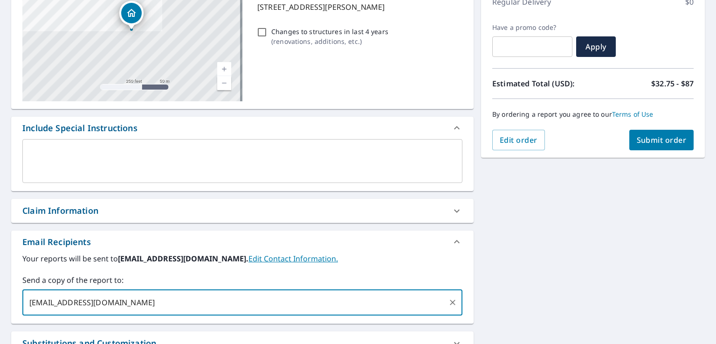 The height and width of the screenshot is (344, 716). What do you see at coordinates (596, 47) in the screenshot?
I see `span: Apply` at bounding box center [596, 47].